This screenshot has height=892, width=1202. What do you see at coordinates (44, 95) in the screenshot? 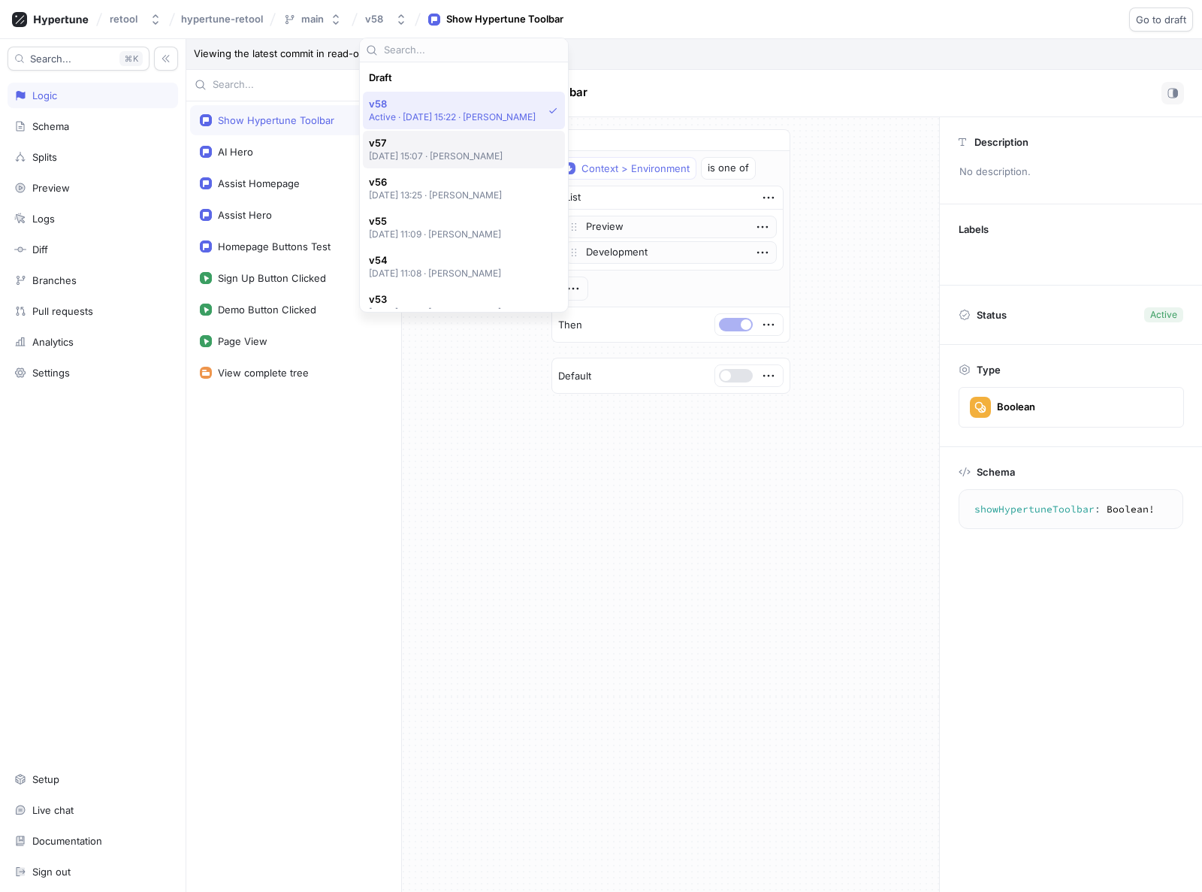
I see `div: Logic` at bounding box center [44, 95].